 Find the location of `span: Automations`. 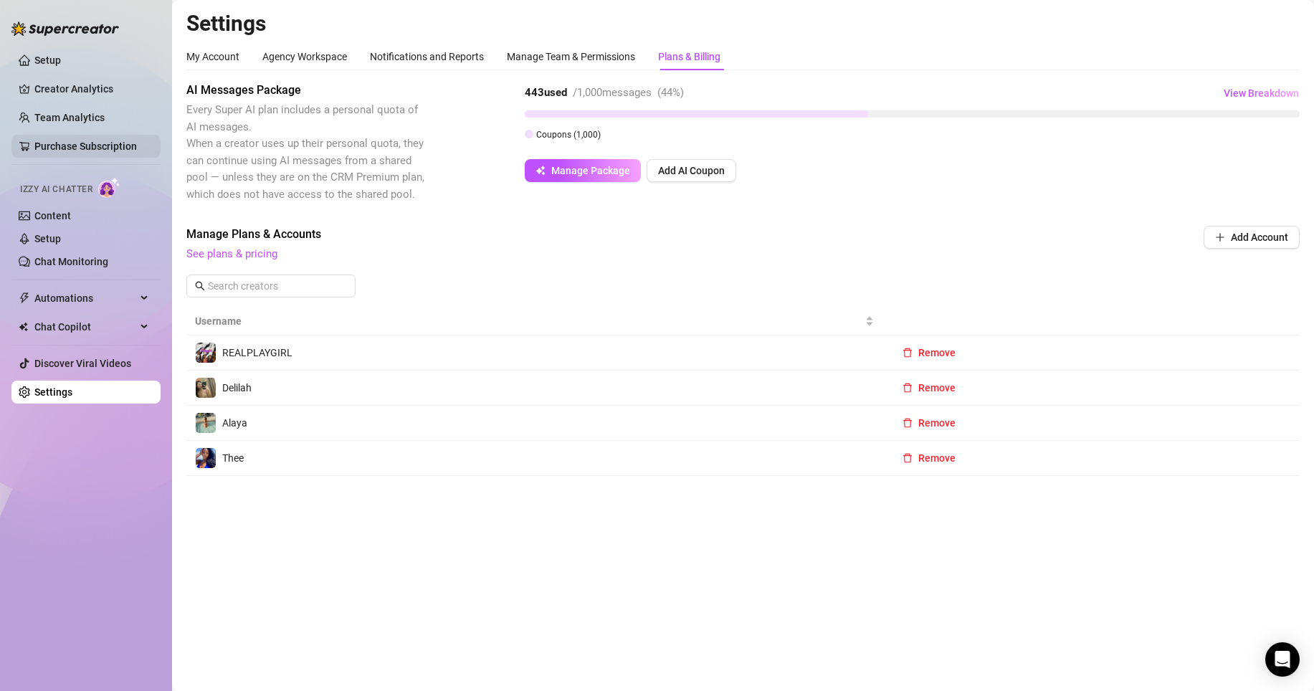

span: Automations is located at coordinates (85, 298).